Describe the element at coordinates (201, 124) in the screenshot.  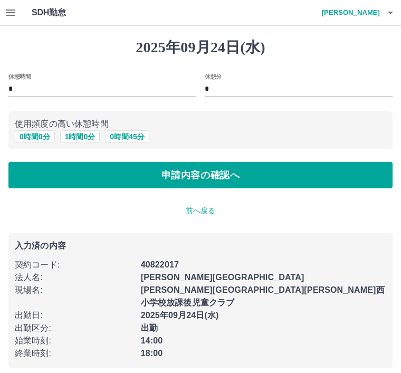
I see `p: 使用頻度の高い休憩時間` at that location.